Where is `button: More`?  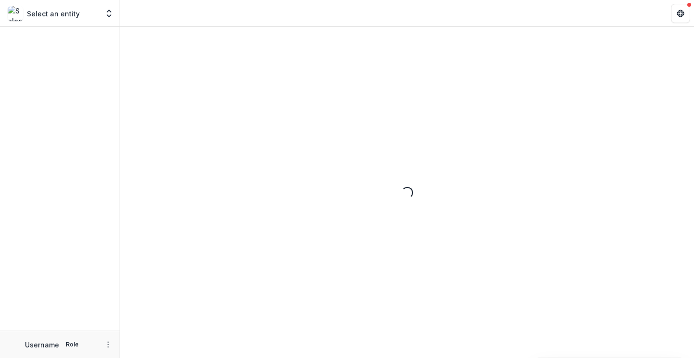
button: More is located at coordinates (108, 344).